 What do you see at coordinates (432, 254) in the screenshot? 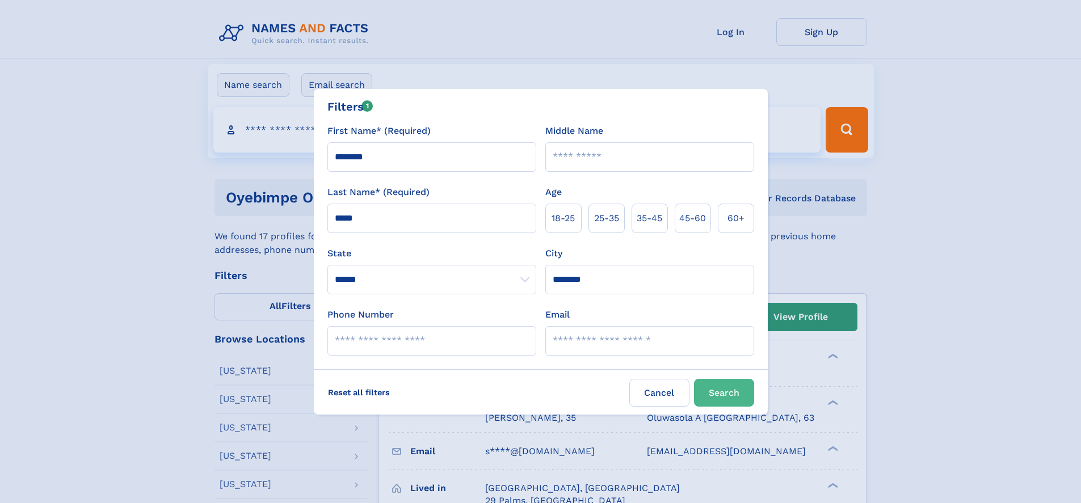
I see `label: State` at bounding box center [432, 254].